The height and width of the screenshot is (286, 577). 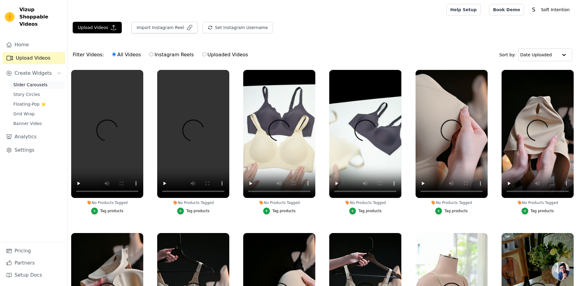 What do you see at coordinates (165, 28) in the screenshot?
I see `button: Import Instagram Reel` at bounding box center [165, 28].